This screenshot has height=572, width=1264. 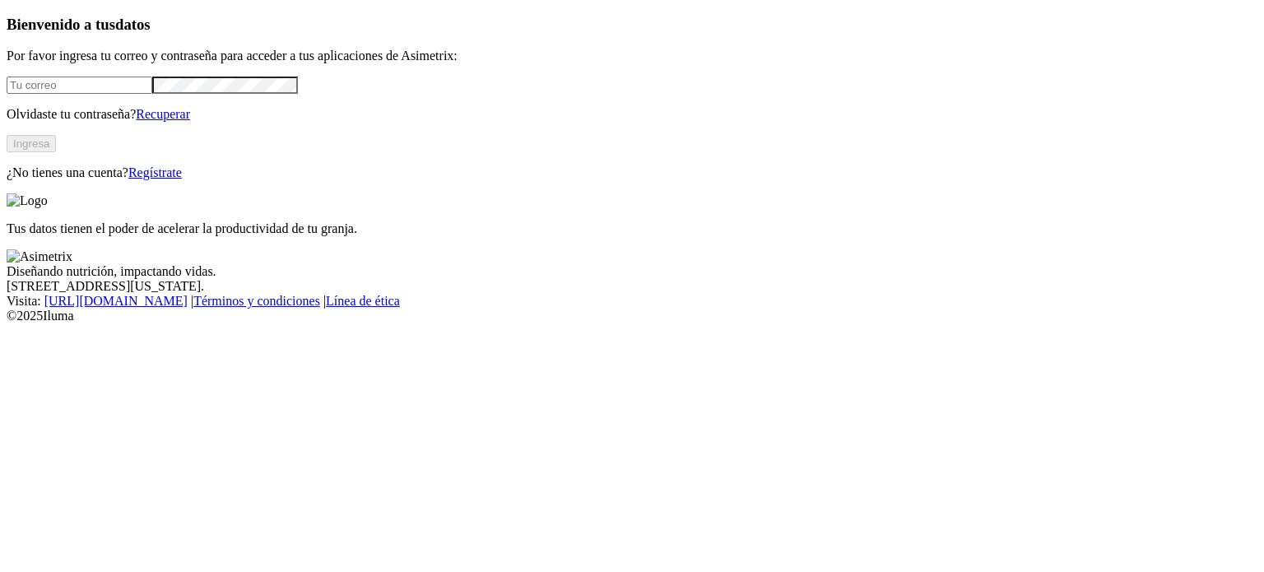 I want to click on span: datos, so click(x=132, y=24).